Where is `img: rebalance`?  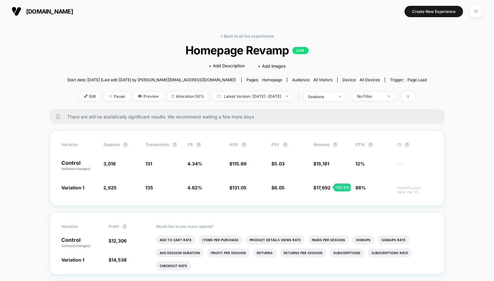
img: rebalance is located at coordinates (173, 96).